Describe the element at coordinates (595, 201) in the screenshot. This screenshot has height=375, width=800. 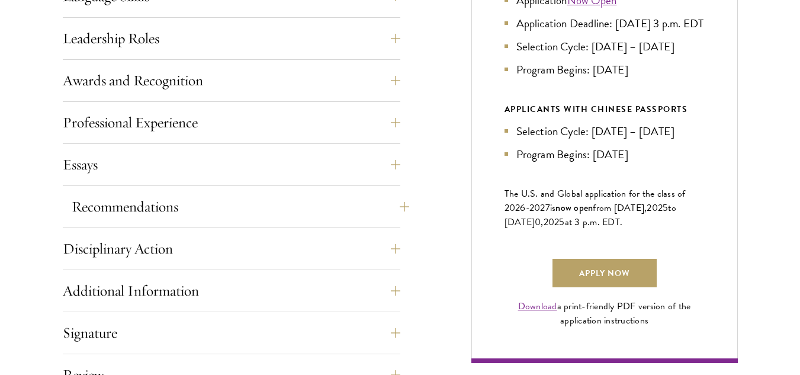
I see `span: The U.S. and Global application for the class of 202` at that location.